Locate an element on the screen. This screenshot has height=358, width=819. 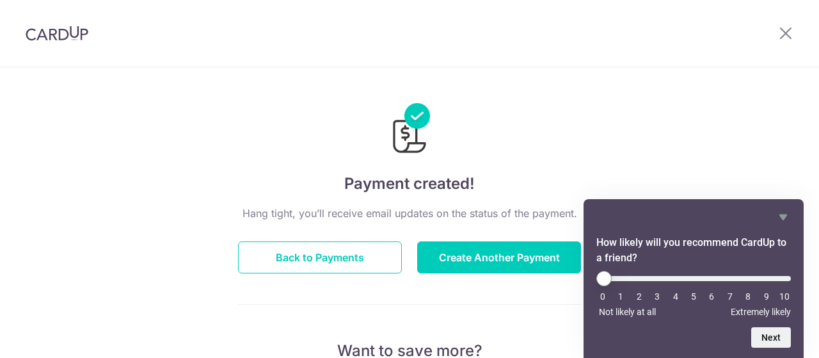
li: 8 is located at coordinates (748, 296).